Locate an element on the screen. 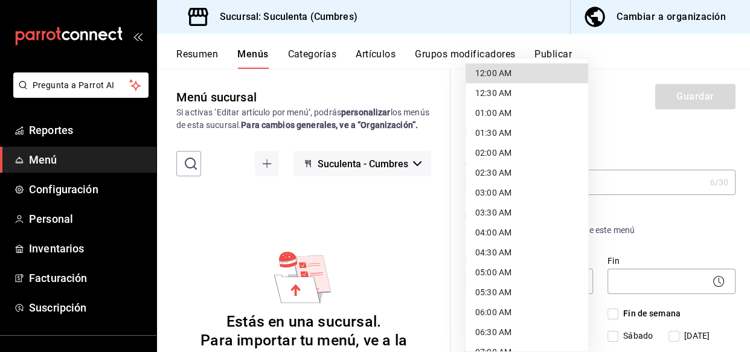  li: 04:00 AM is located at coordinates (526, 232).